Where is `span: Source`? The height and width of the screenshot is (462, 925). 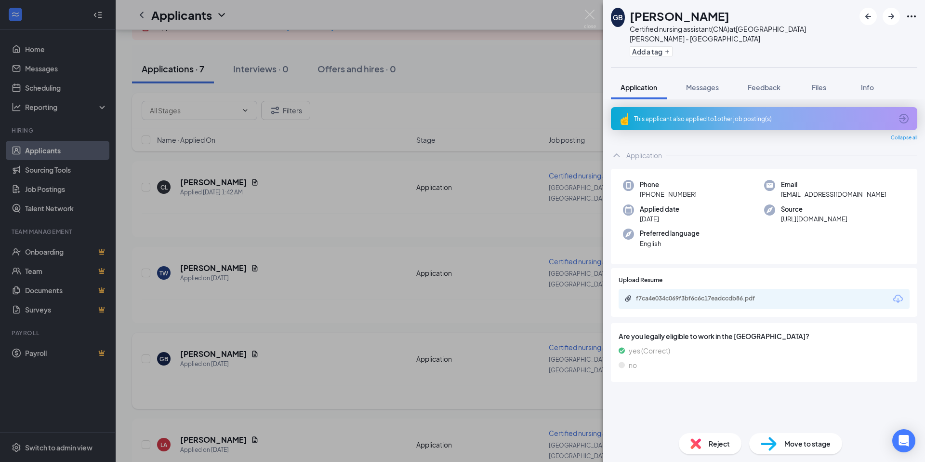
span: Source is located at coordinates (814, 209).